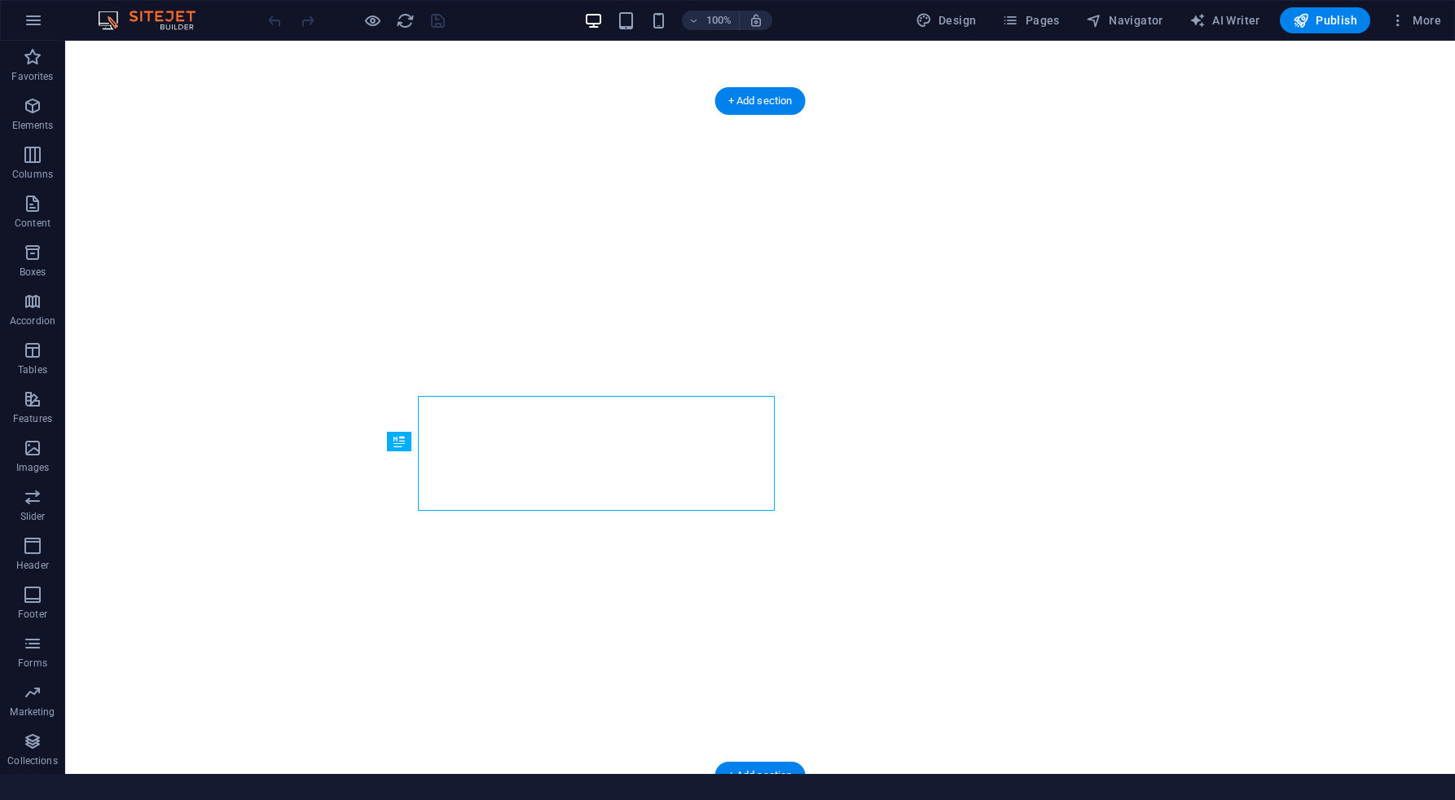 The width and height of the screenshot is (1455, 800). I want to click on button: AI Writer, so click(1224, 20).